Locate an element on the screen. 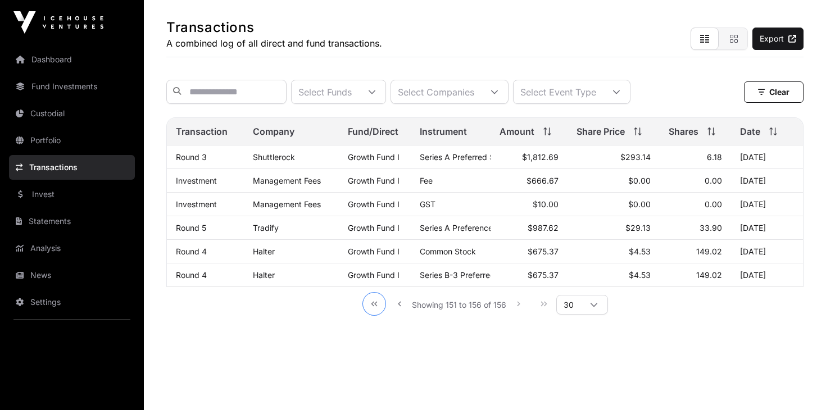  span: Common Stock is located at coordinates (448, 251).